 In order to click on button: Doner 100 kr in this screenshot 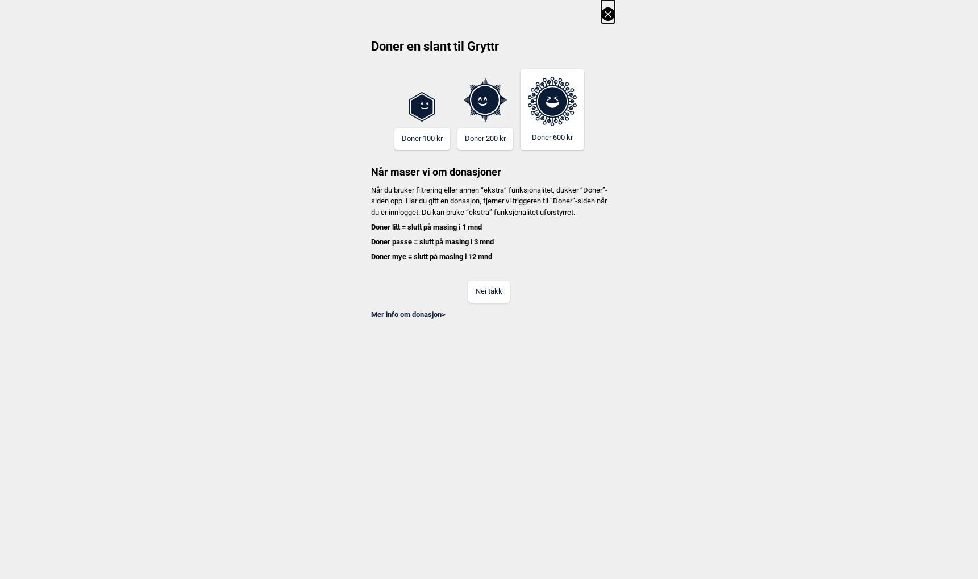, I will do `click(422, 139)`.